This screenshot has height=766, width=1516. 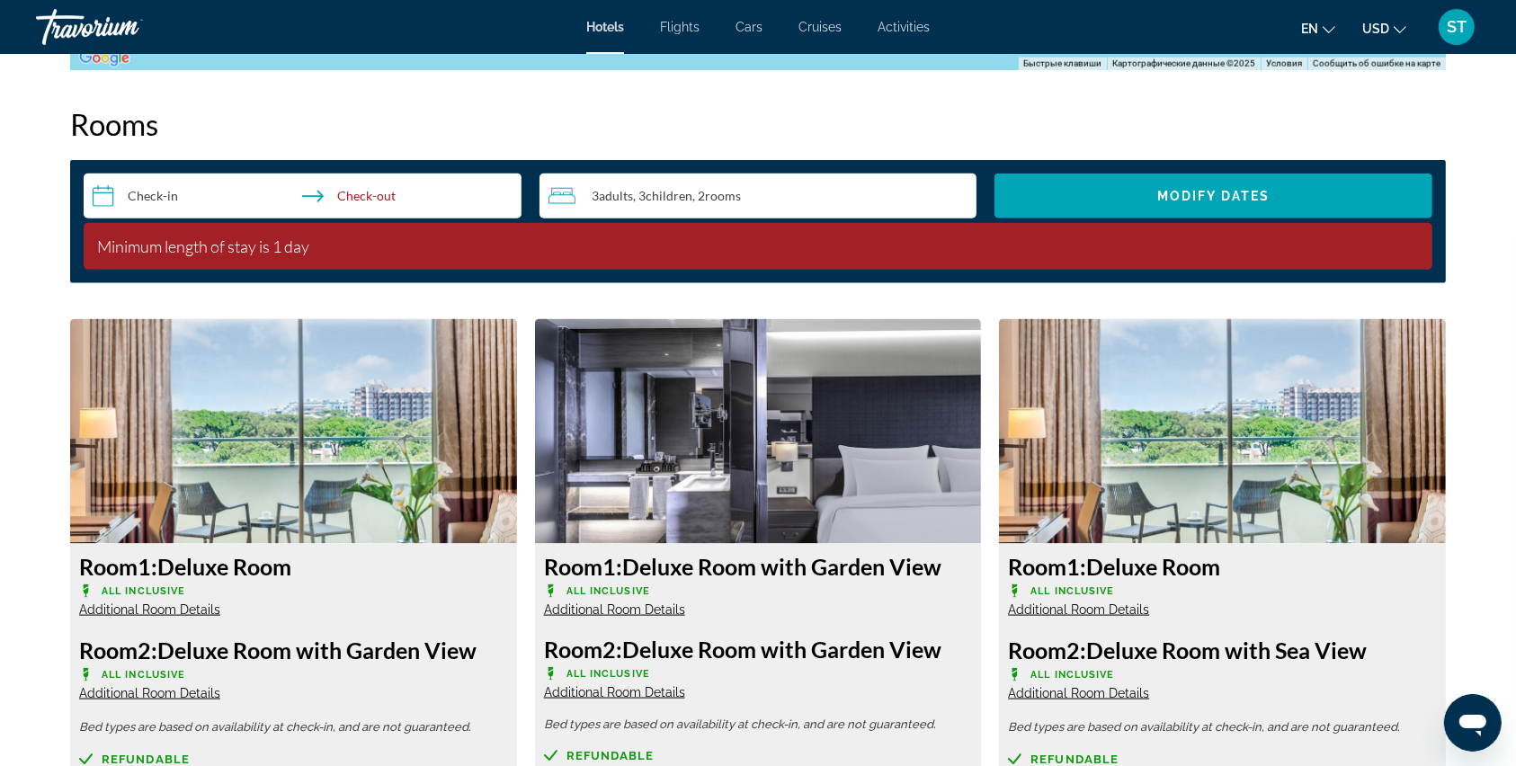 I want to click on span: Cruises, so click(x=820, y=27).